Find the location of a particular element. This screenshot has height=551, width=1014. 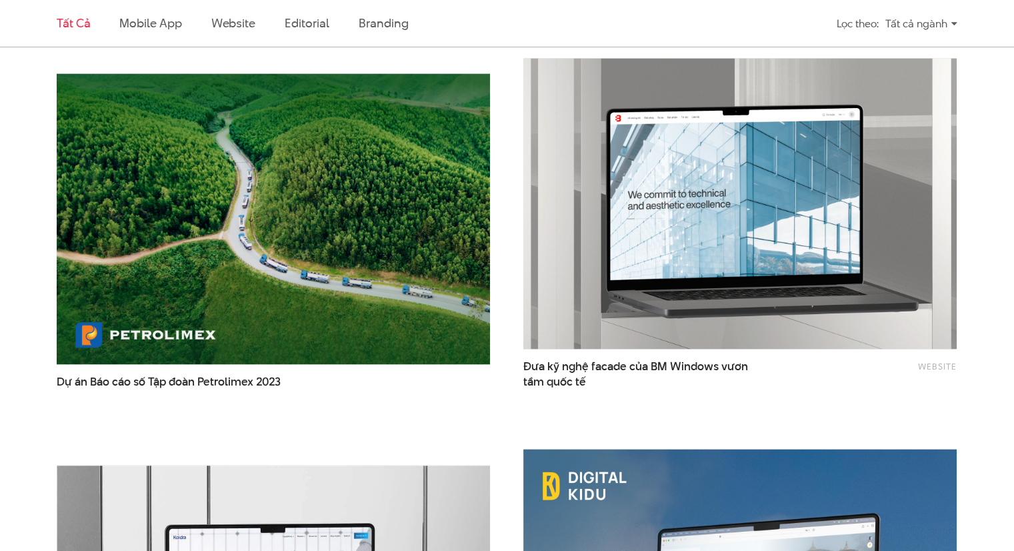

span: án is located at coordinates (81, 381).